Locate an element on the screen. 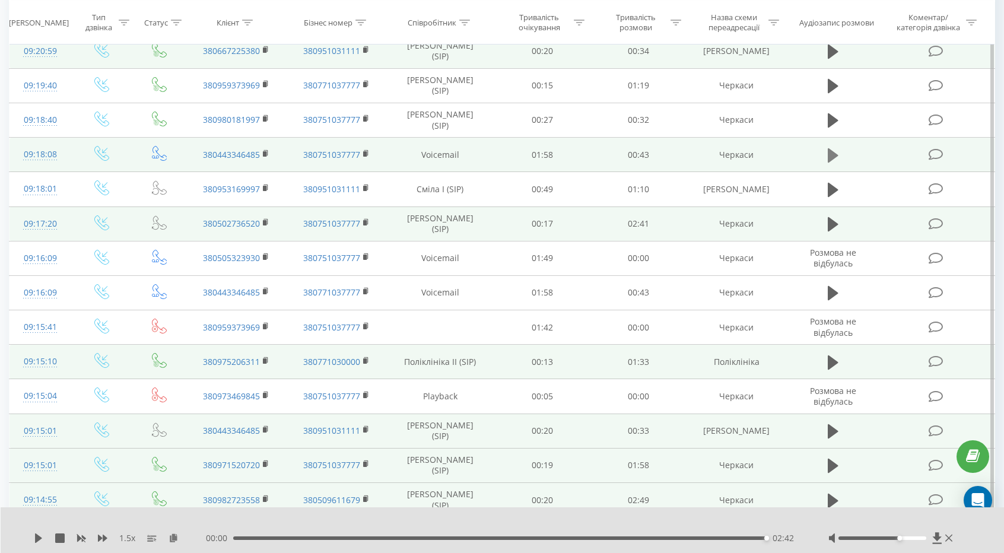 This screenshot has width=1004, height=553. td: 01:33 is located at coordinates (638, 362).